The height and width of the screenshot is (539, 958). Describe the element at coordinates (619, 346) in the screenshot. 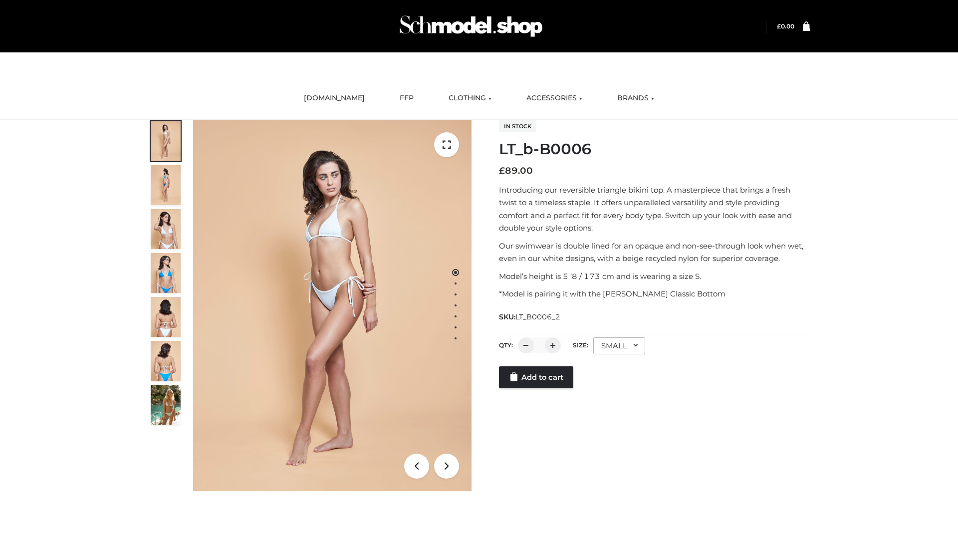

I see `div: SMALL` at that location.